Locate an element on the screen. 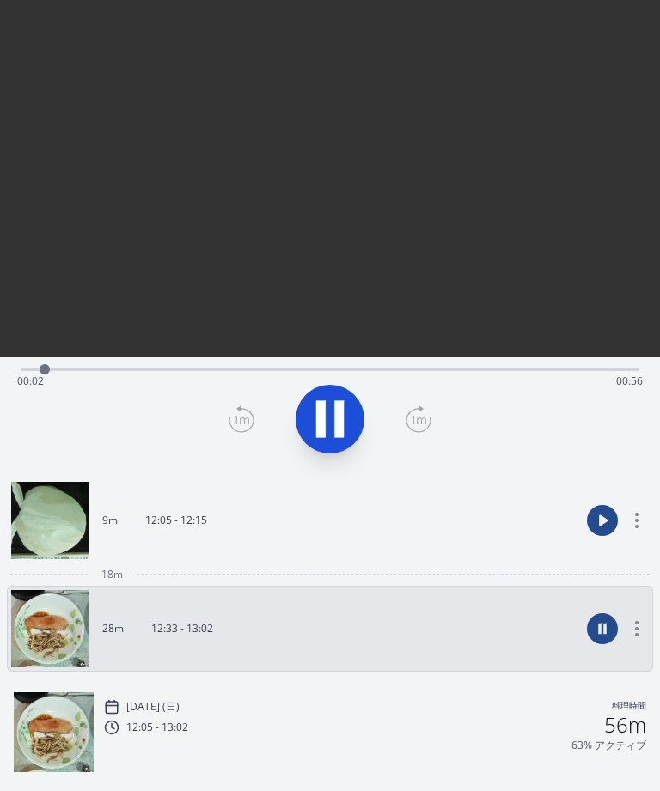  img: 250928030616_thumb.jpeg is located at coordinates (50, 521).